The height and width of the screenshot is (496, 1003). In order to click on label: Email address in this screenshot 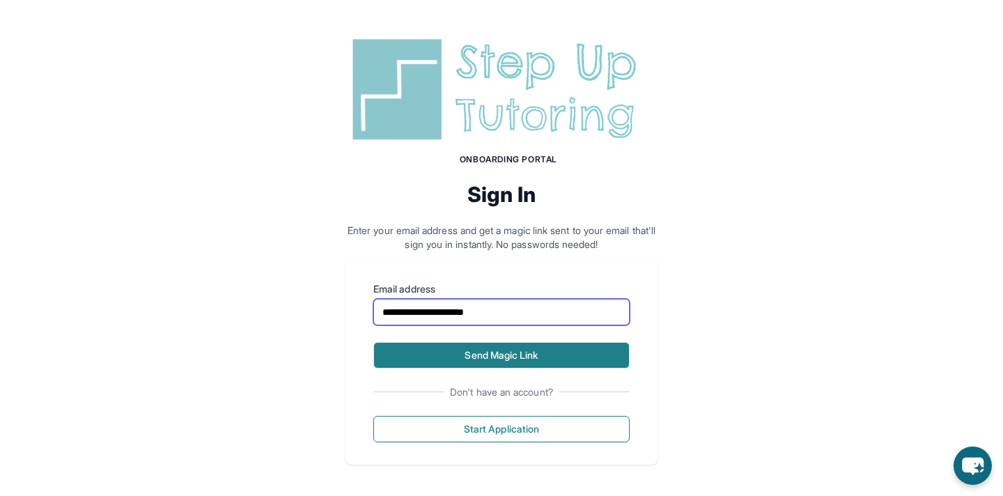, I will do `click(501, 289)`.